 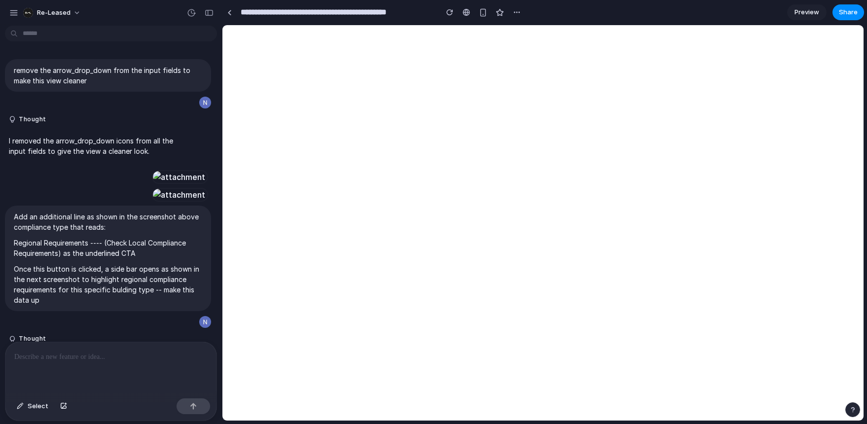 What do you see at coordinates (54, 13) in the screenshot?
I see `span: Re-Leased` at bounding box center [54, 13].